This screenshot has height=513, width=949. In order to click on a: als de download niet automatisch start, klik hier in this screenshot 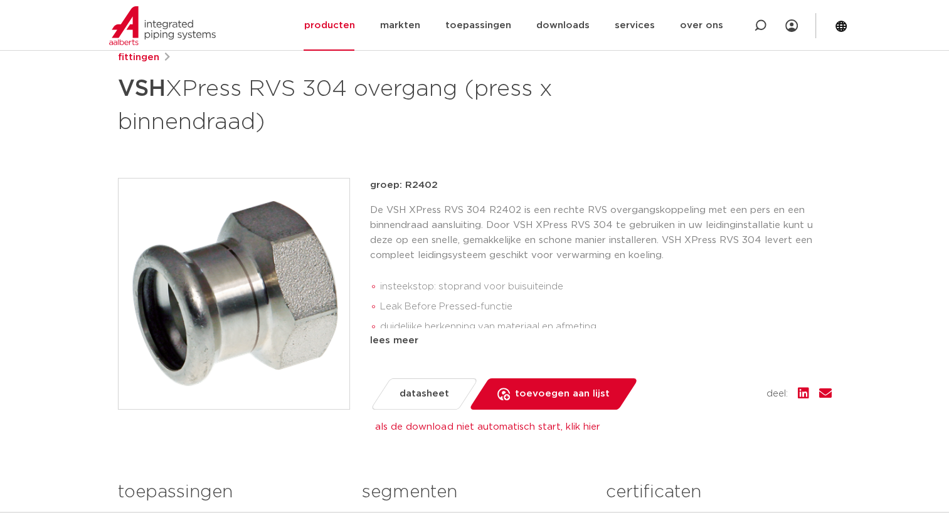, I will do `click(487, 427)`.